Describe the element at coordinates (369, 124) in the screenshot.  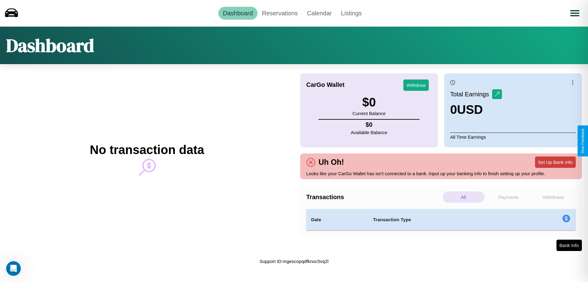
I see `h4: $ 0` at that location.